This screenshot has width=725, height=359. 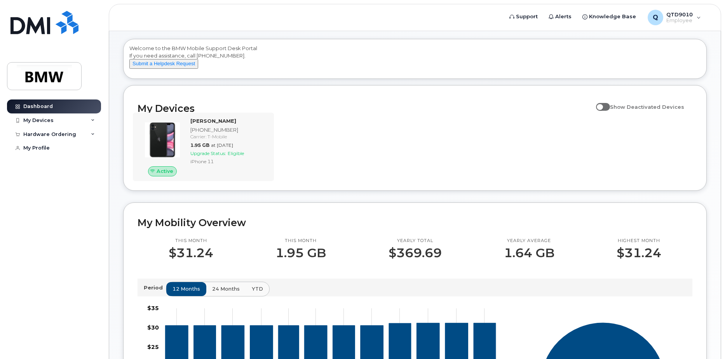 What do you see at coordinates (647, 107) in the screenshot?
I see `span: Show Deactivated Devices` at bounding box center [647, 107].